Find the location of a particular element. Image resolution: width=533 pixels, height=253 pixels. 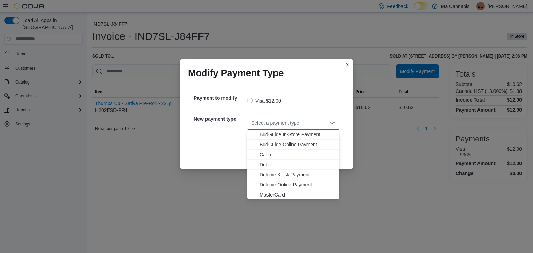

button: Closes this modal window is located at coordinates (348, 65).